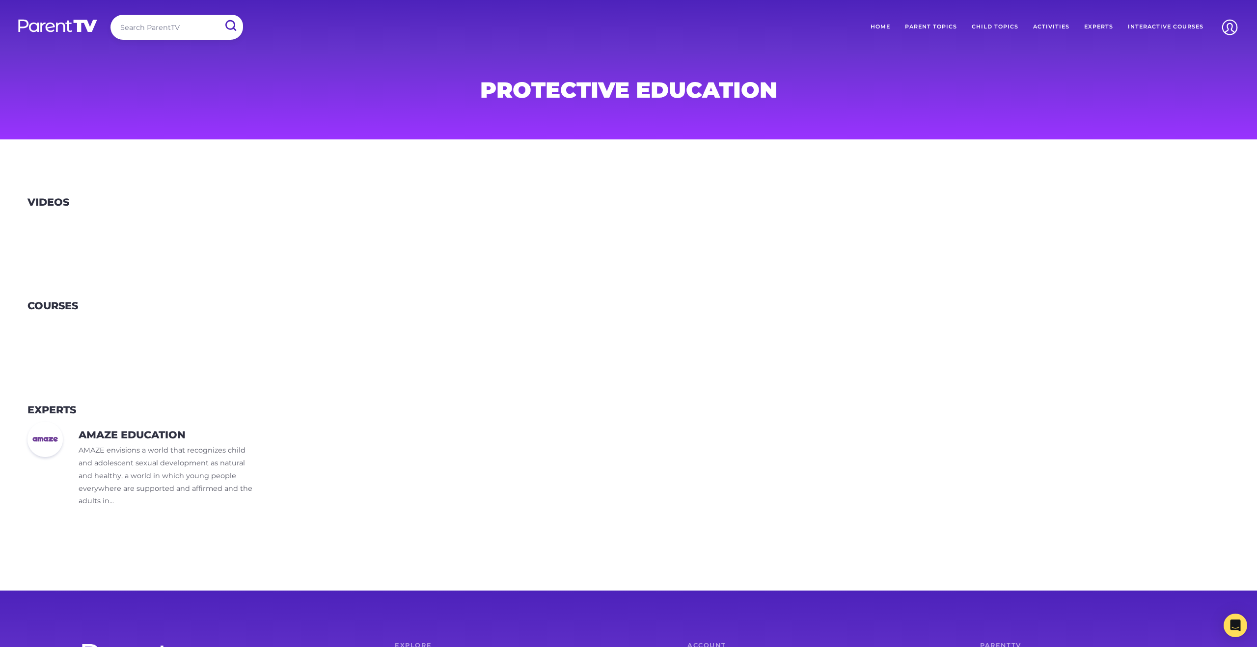  I want to click on input: Search ParentTV, so click(177, 27).